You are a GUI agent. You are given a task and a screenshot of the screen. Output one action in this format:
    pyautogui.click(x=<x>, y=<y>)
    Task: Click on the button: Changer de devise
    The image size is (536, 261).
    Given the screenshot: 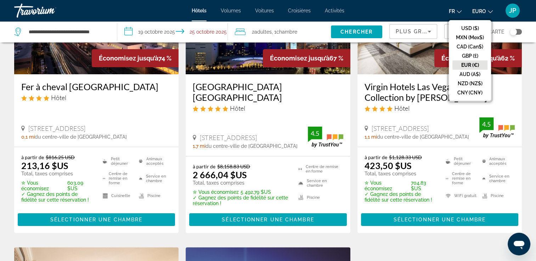 What is the action you would take?
    pyautogui.click(x=482, y=11)
    